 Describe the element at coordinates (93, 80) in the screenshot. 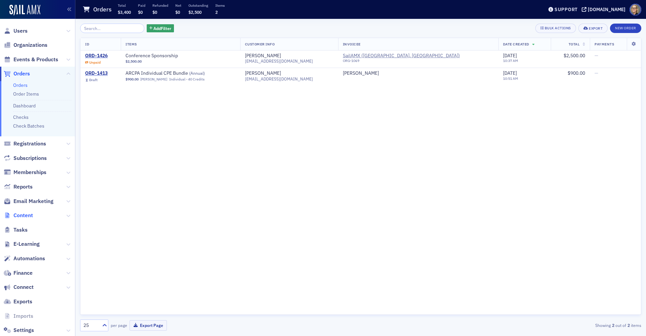

I see `div: Draft` at that location.